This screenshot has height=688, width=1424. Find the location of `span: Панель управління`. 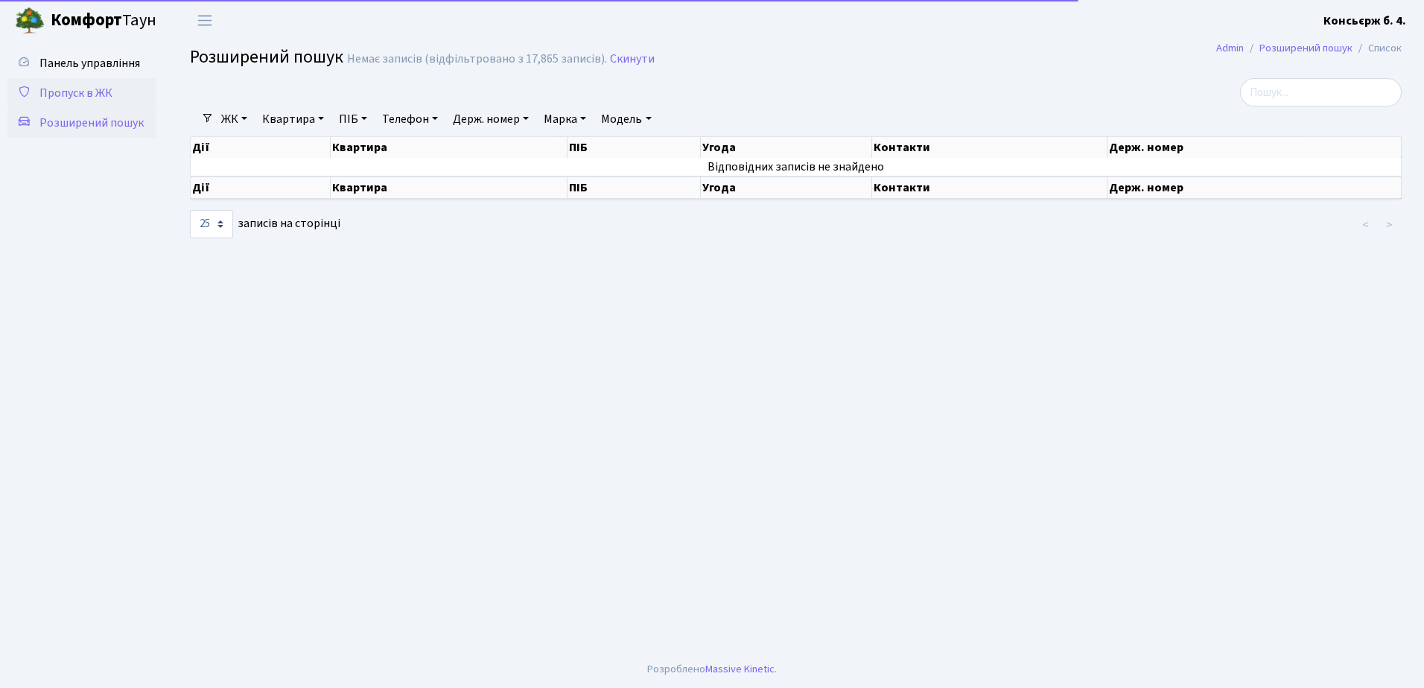

span: Панель управління is located at coordinates (89, 63).